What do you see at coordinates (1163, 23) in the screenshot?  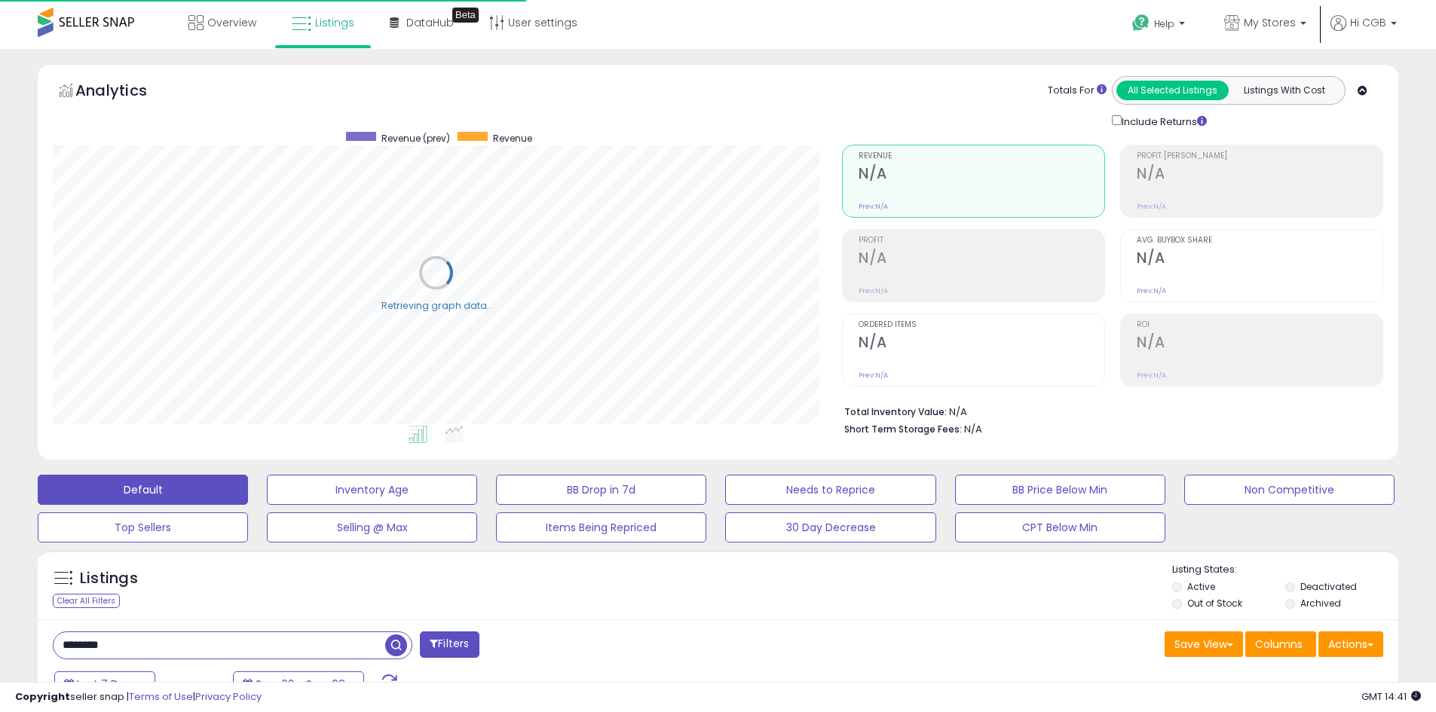 I see `span: Help` at bounding box center [1163, 23].